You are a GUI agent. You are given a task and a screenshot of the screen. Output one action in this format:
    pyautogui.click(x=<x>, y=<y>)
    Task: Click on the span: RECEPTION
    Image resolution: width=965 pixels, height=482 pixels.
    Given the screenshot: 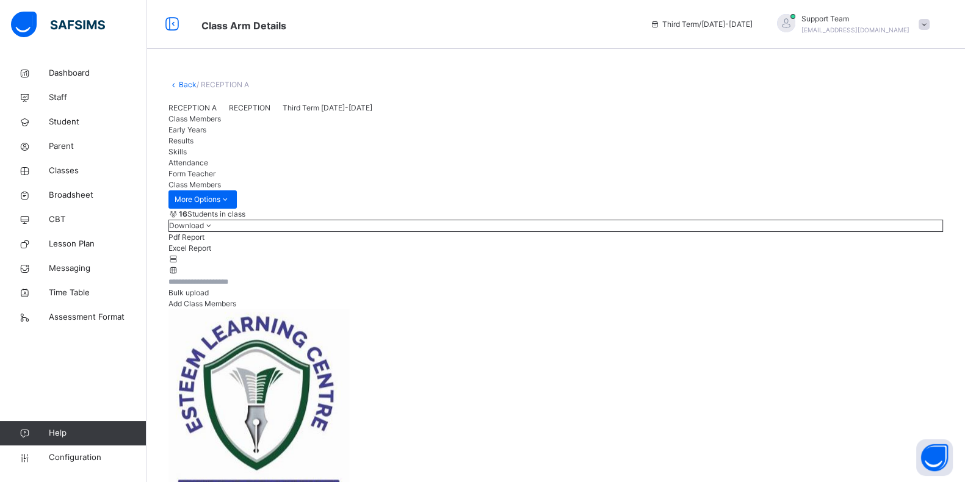 What is the action you would take?
    pyautogui.click(x=250, y=107)
    